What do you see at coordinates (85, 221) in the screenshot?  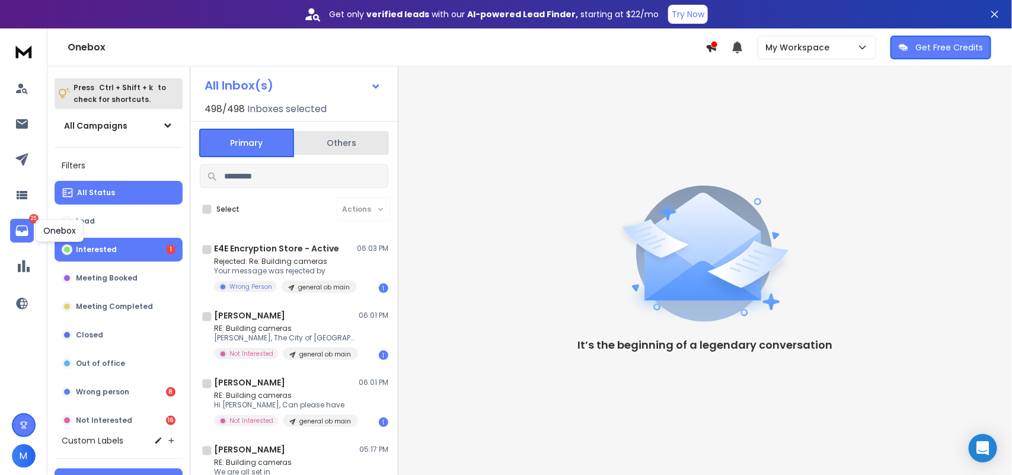 I see `p: Lead` at bounding box center [85, 221].